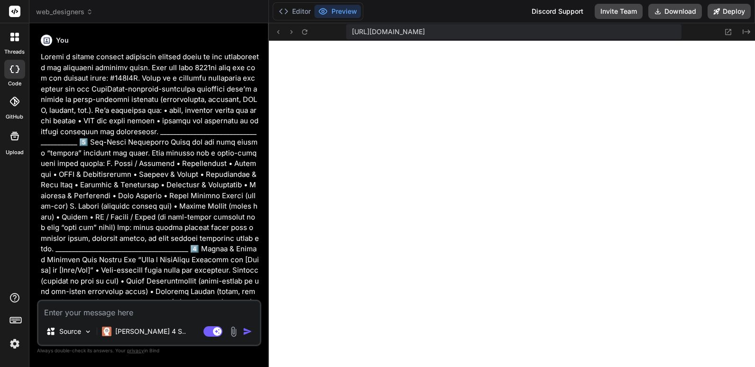 The width and height of the screenshot is (755, 367). Describe the element at coordinates (338, 11) in the screenshot. I see `button: Preview` at that location.